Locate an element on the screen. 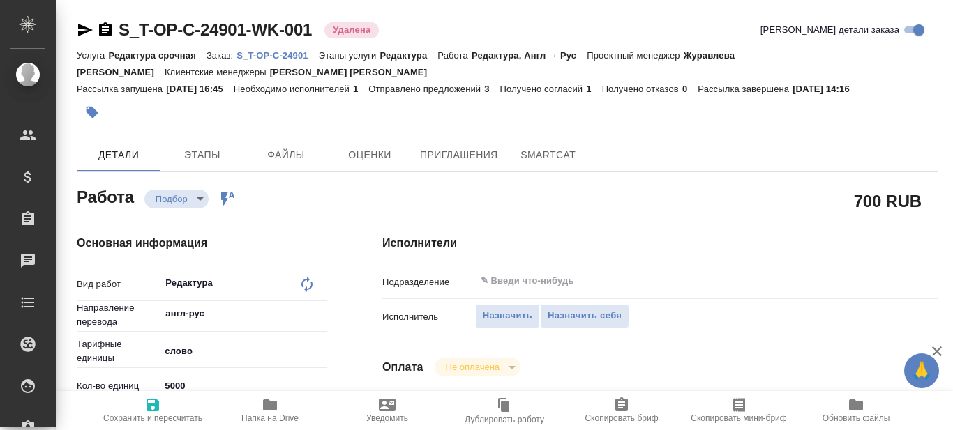  h4: Исполнители is located at coordinates (660, 243).